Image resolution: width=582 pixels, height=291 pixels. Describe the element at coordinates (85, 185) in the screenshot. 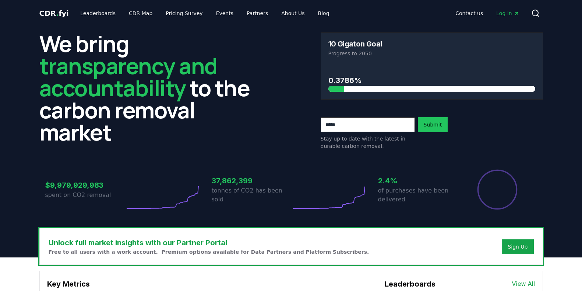

I see `h3: $9,979,929,983` at that location.